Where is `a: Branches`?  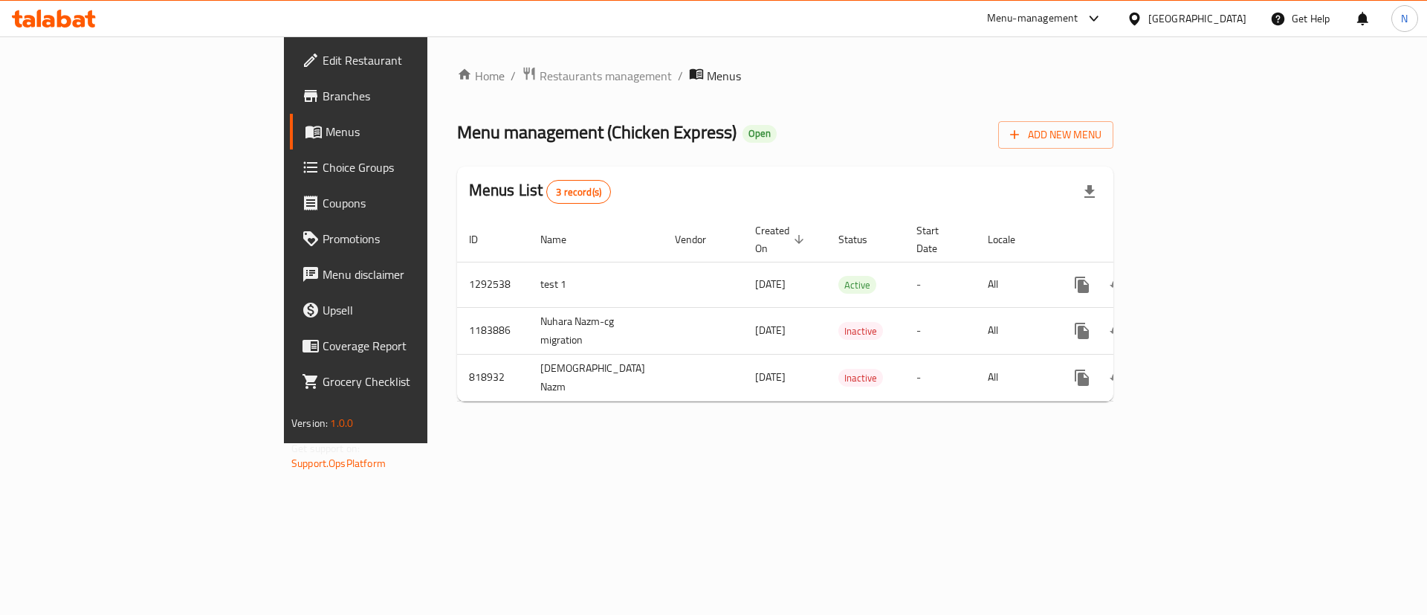
a: Branches is located at coordinates (406, 96).